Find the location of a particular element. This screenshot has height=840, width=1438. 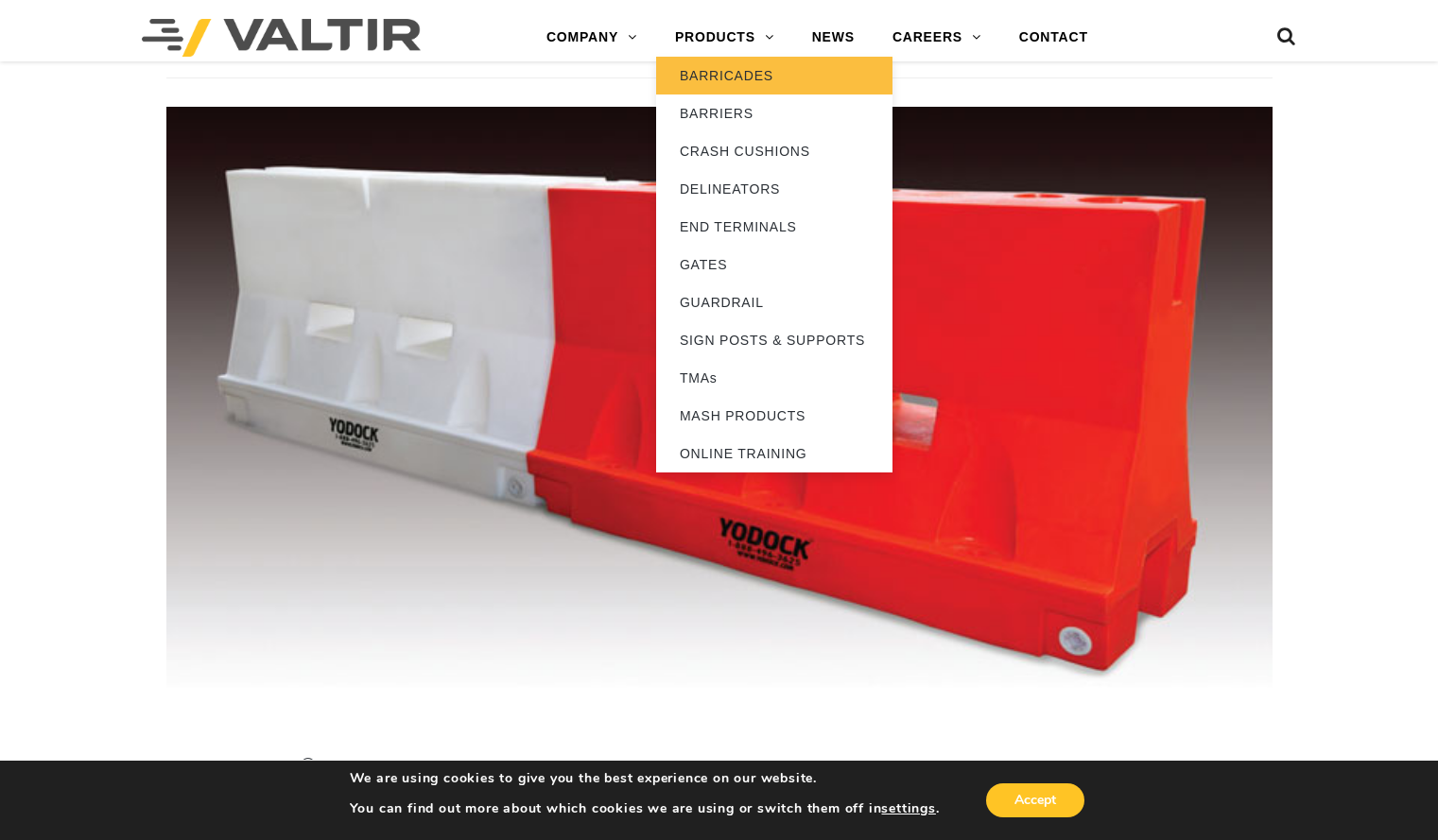

a: Yodock®2001 is located at coordinates (277, 770).